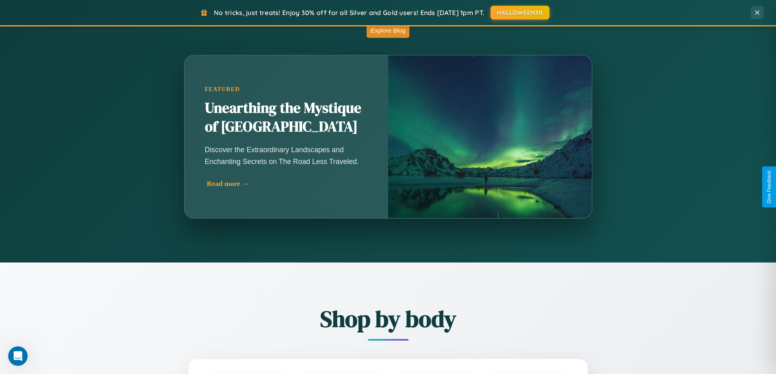 The image size is (776, 374). What do you see at coordinates (388, 30) in the screenshot?
I see `button: Explore Blog` at bounding box center [388, 30].